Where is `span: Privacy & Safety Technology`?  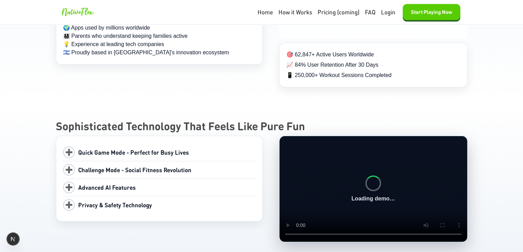 span: Privacy & Safety Technology is located at coordinates (115, 205).